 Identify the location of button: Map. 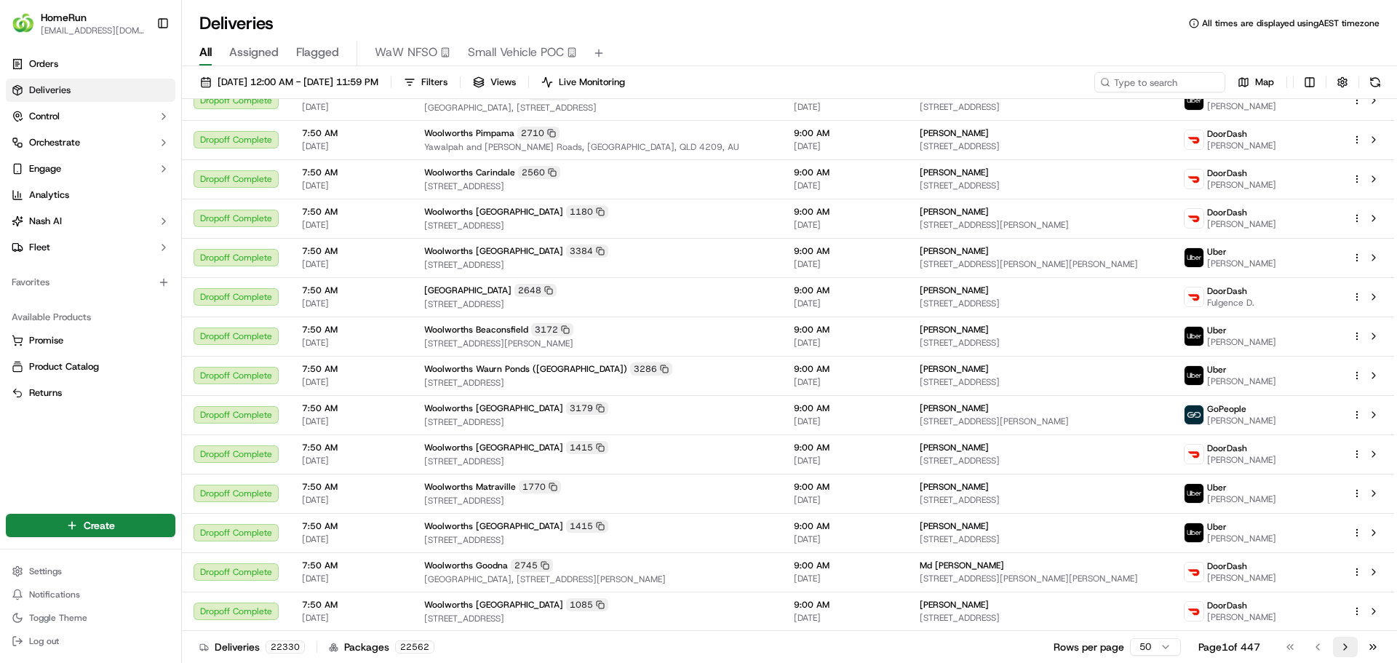
(1256, 82).